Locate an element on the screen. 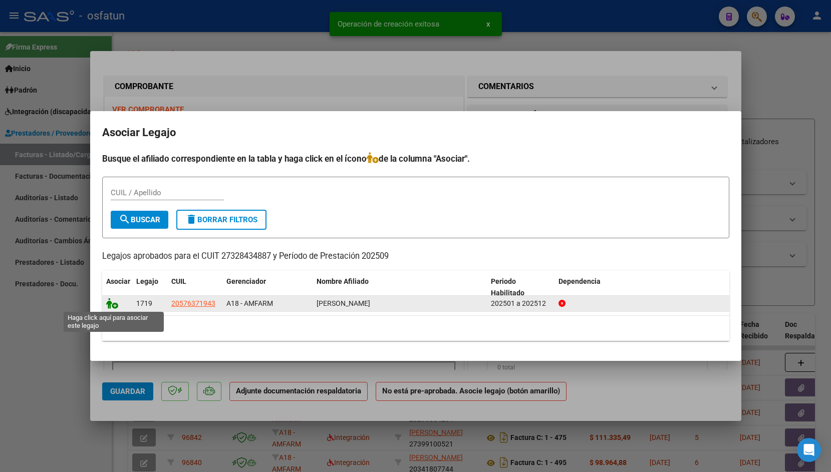 The image size is (831, 472). span: Legajo is located at coordinates (147, 281).